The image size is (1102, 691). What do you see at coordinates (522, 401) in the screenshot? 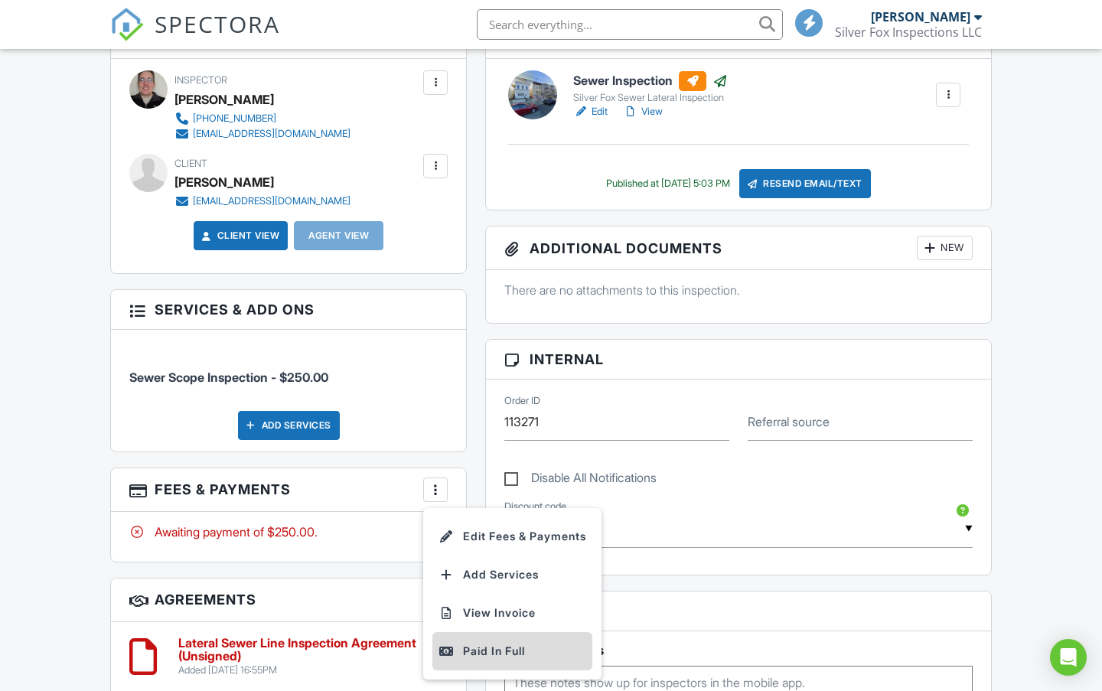
I see `label: Order ID` at bounding box center [522, 401].